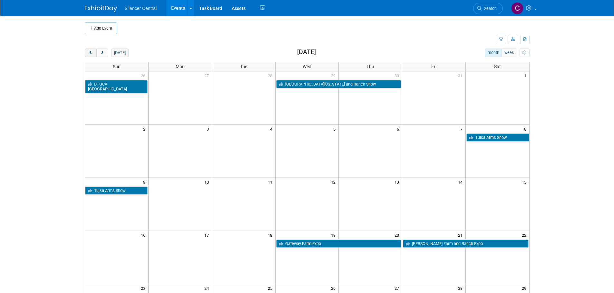  Describe the element at coordinates (462, 129) in the screenshot. I see `span: 7` at that location.